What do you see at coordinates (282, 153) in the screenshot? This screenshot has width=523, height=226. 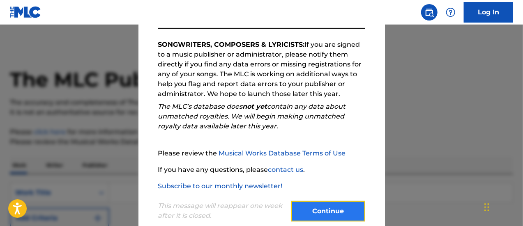 I see `a: Musical Works Database Terms of Use` at bounding box center [282, 153].